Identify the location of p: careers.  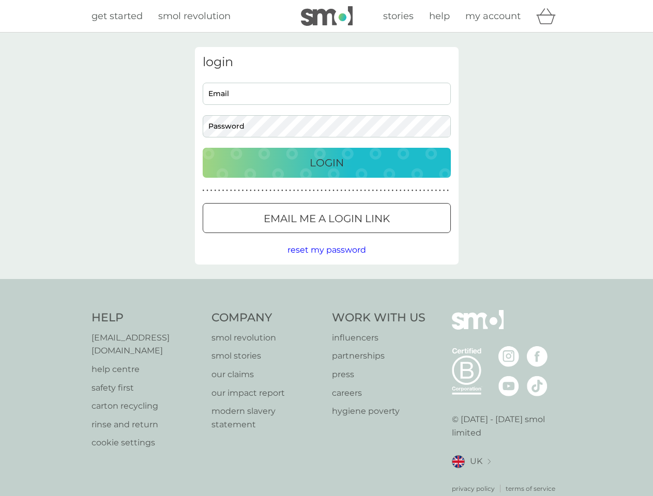
(378, 393).